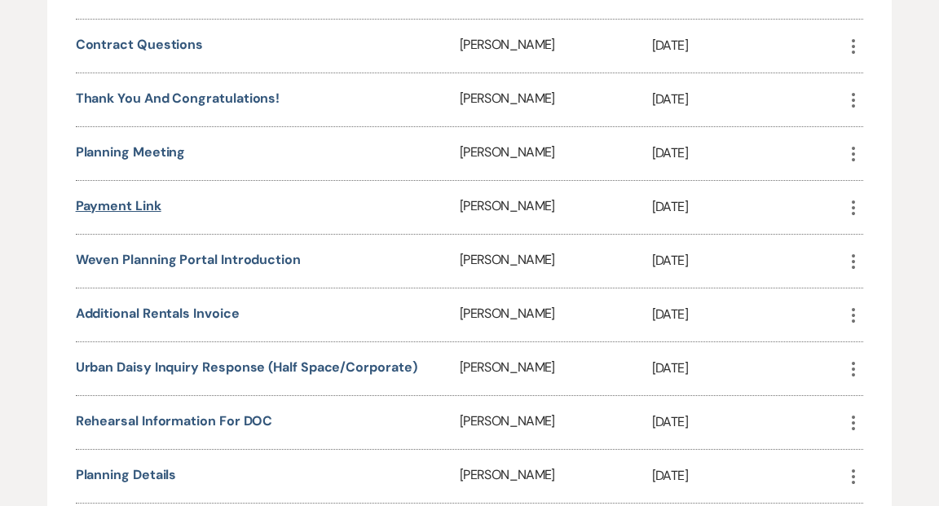 The height and width of the screenshot is (506, 939). Describe the element at coordinates (126, 474) in the screenshot. I see `a: Planning Details` at that location.